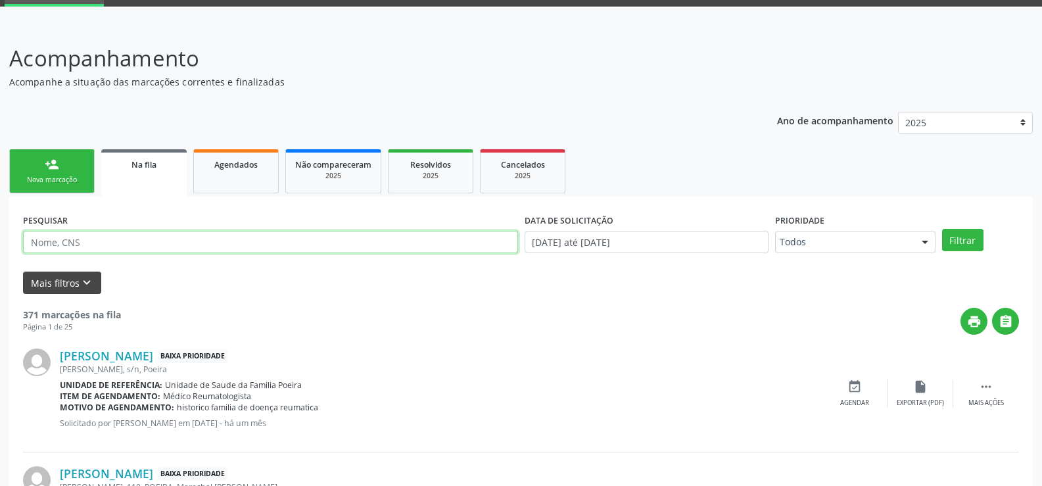 This screenshot has width=1042, height=486. What do you see at coordinates (367, 81) in the screenshot?
I see `p: Acompanhe a situação das marcações correntes e finalizadas` at bounding box center [367, 81].